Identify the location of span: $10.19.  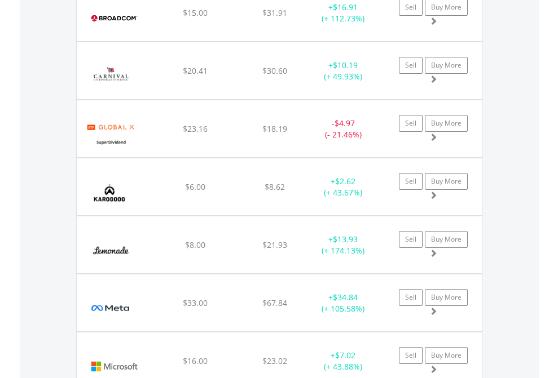
(345, 65).